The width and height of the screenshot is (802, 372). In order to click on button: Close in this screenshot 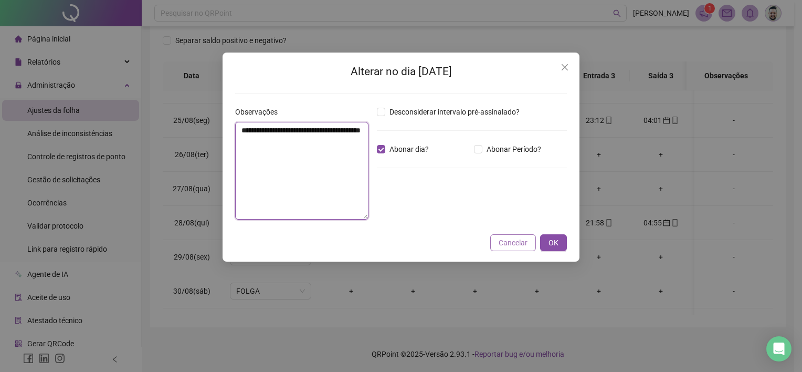, I will do `click(565, 67)`.